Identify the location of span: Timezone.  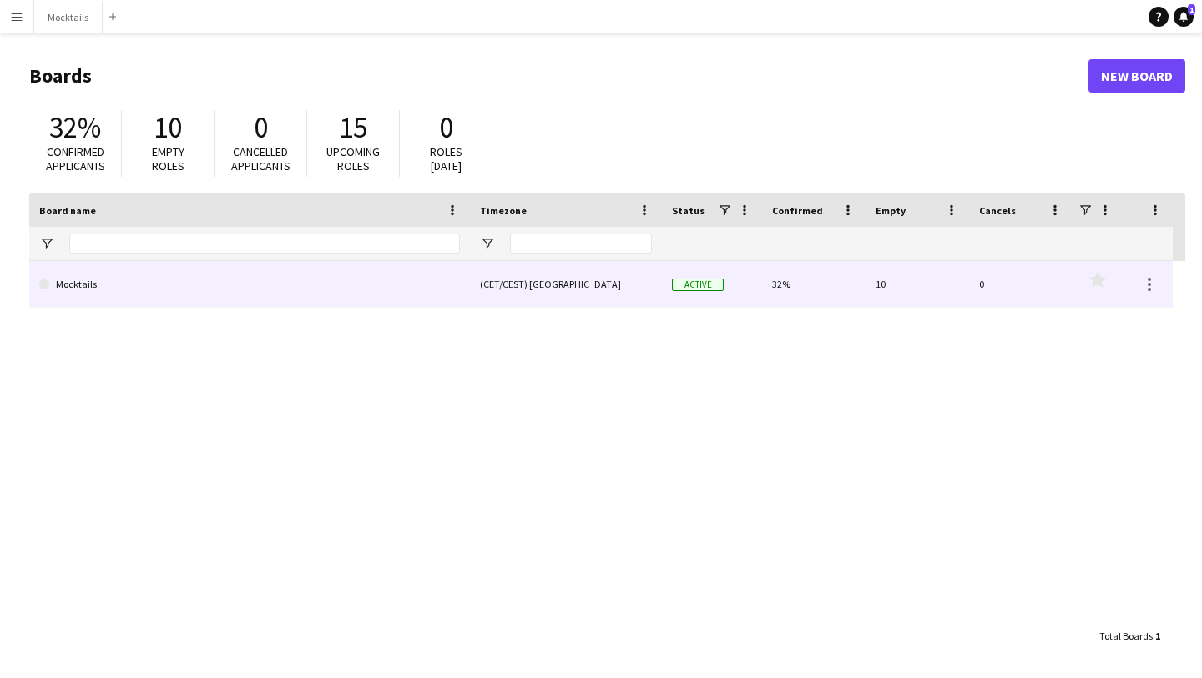
(503, 210).